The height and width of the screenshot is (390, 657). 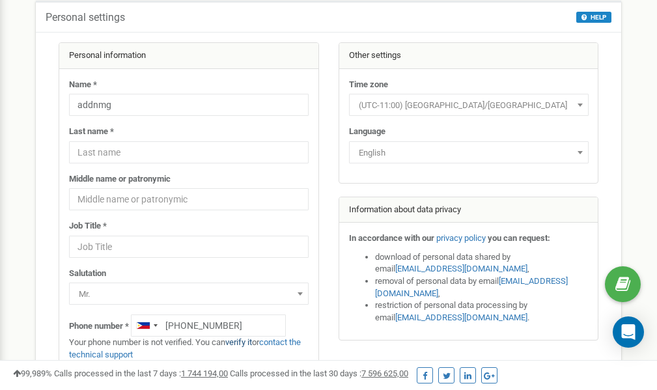 What do you see at coordinates (85, 18) in the screenshot?
I see `h5: Personal settings` at bounding box center [85, 18].